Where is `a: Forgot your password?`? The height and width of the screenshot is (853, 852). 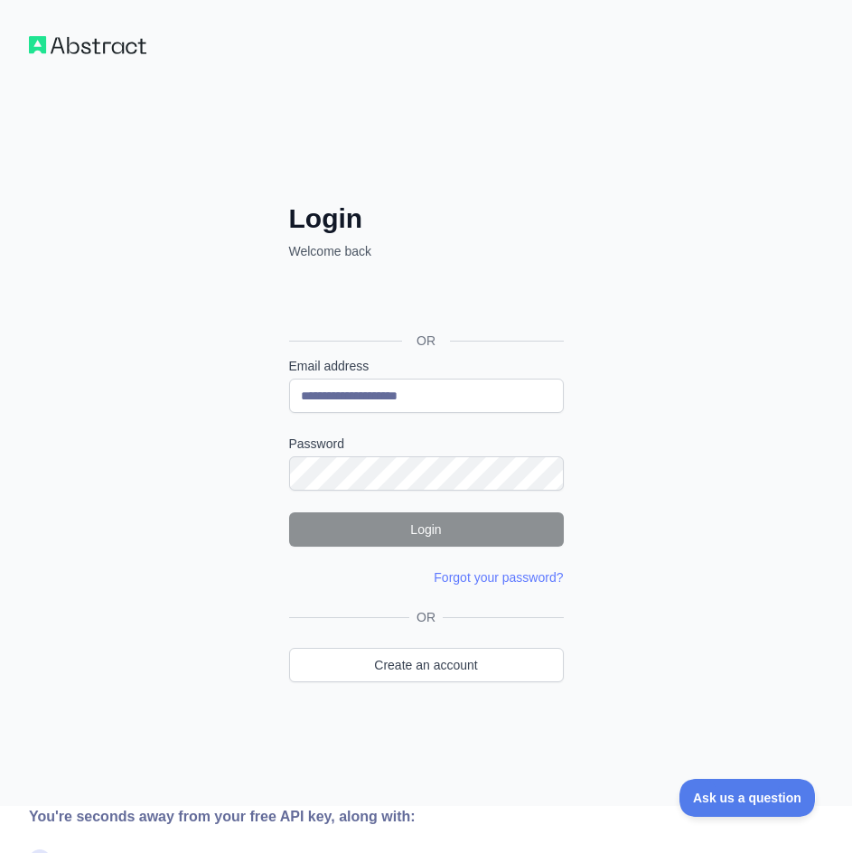 a: Forgot your password? is located at coordinates (498, 578).